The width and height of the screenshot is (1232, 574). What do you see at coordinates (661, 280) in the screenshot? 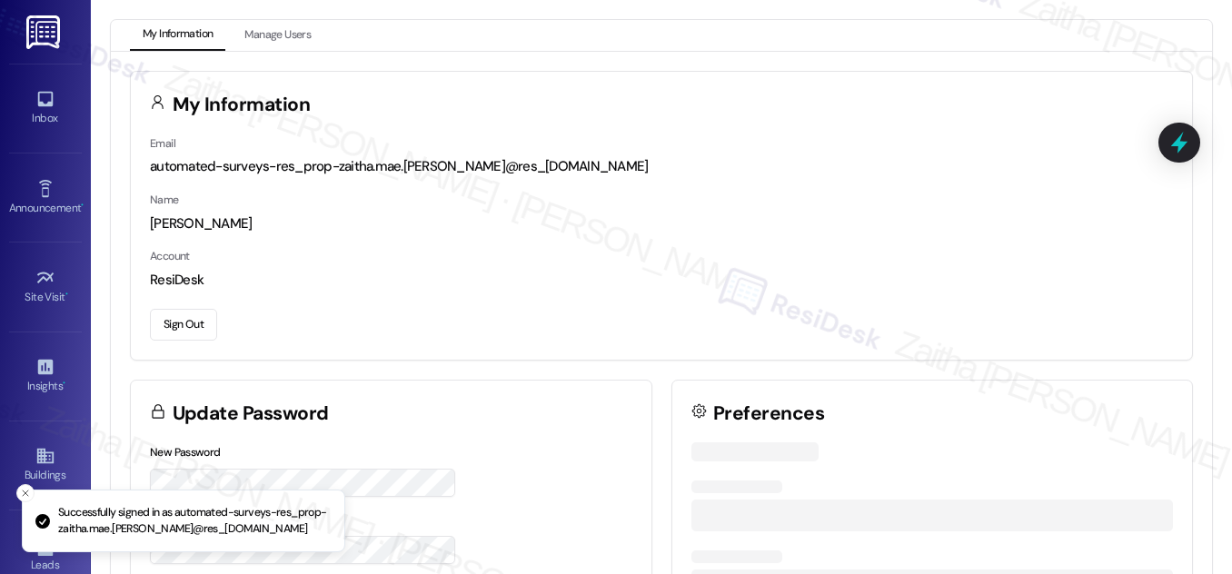
I see `div: ResiDesk` at bounding box center [661, 280].